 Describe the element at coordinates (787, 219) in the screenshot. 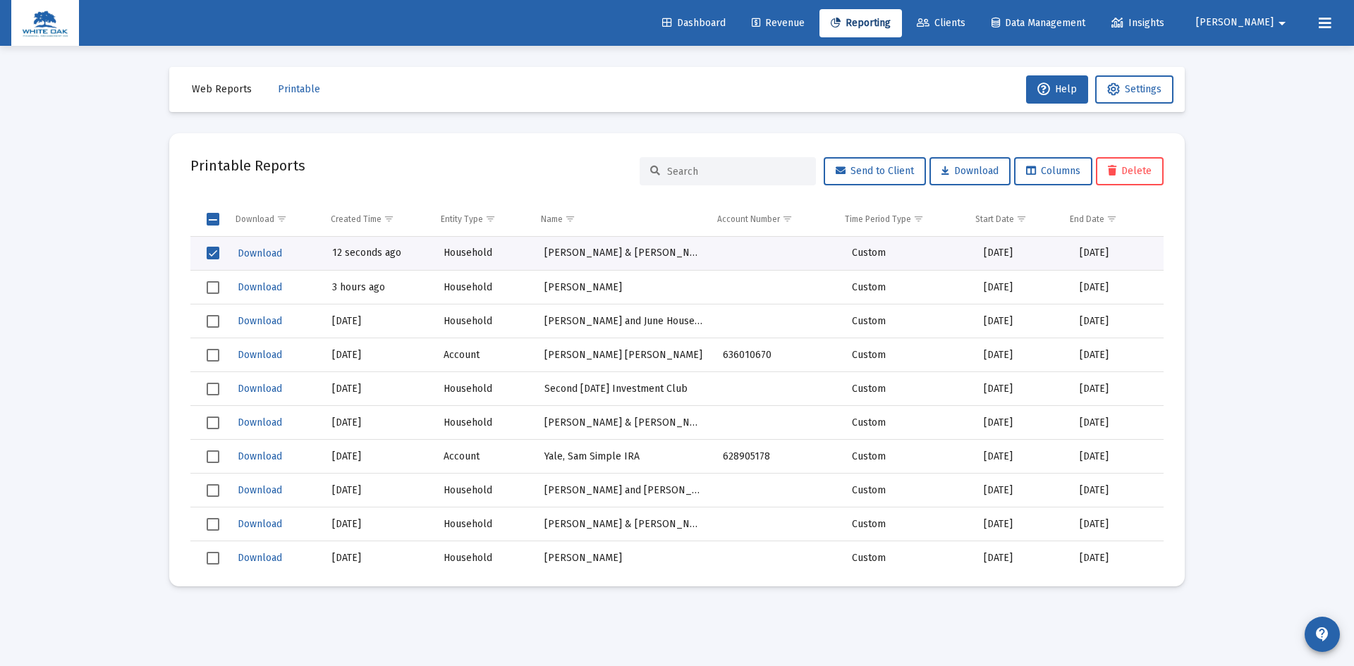

I see `span: Show filter options for column 'Account Number'` at that location.